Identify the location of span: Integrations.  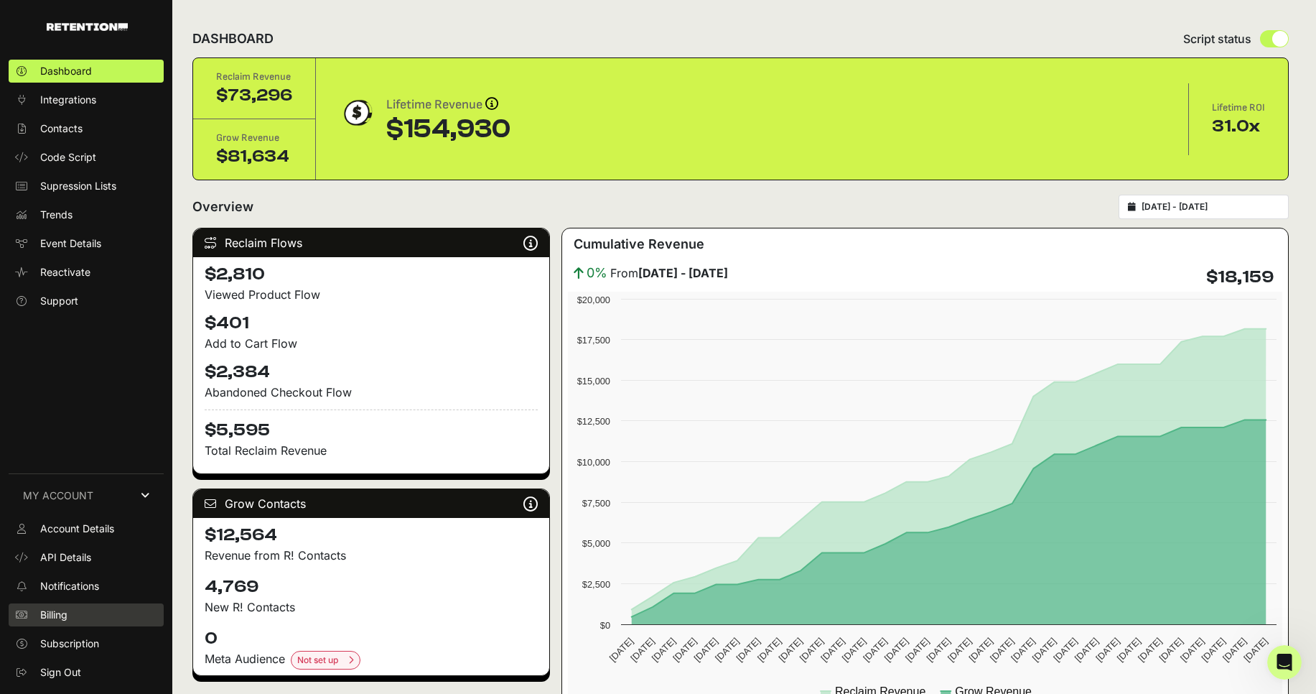
(68, 100).